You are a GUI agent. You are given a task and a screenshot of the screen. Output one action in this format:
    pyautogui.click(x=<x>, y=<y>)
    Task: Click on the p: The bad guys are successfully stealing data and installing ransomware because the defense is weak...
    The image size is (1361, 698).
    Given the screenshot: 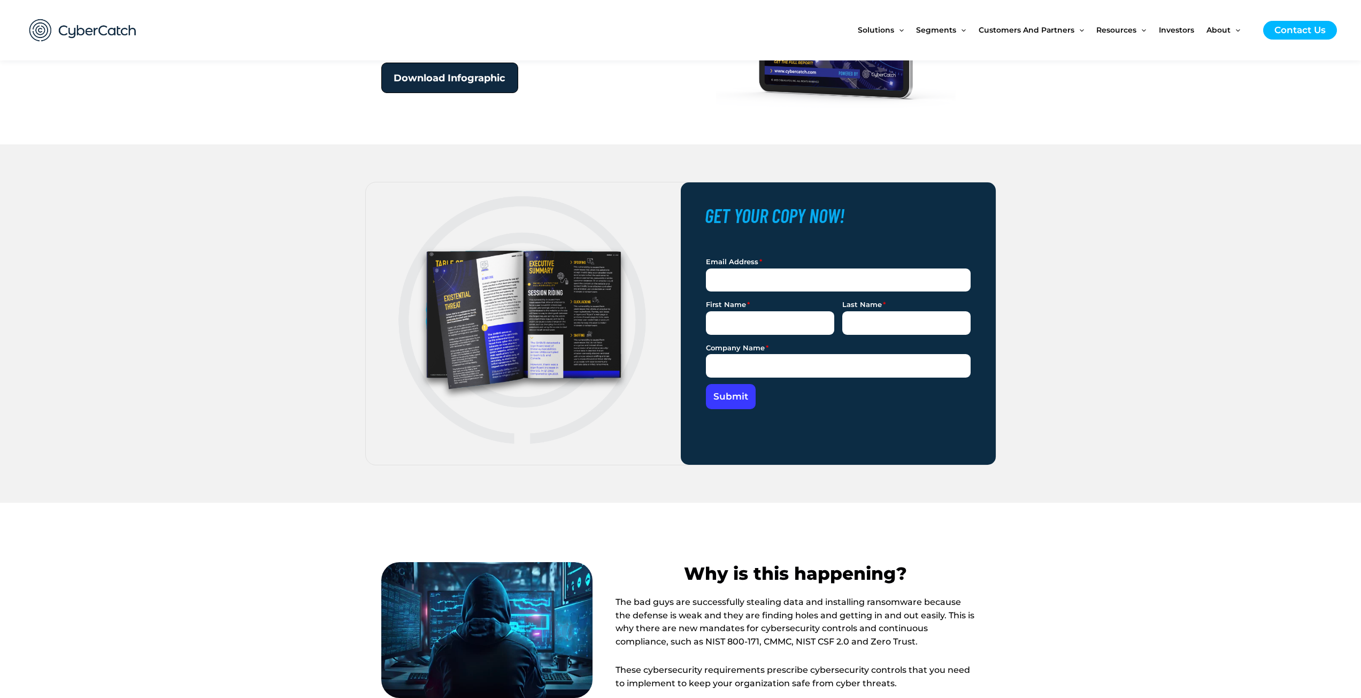 What is the action you would take?
    pyautogui.click(x=796, y=622)
    